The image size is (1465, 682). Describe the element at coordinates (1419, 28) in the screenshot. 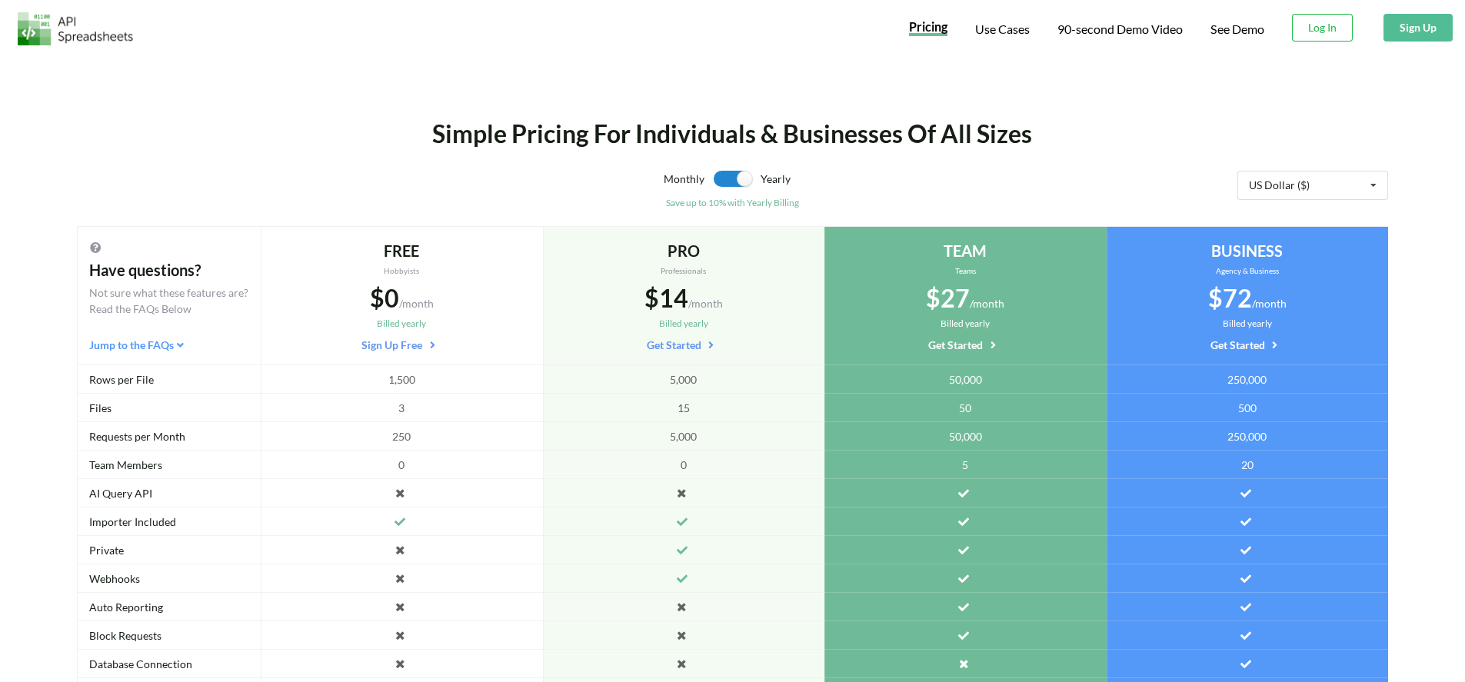

I see `button: Sign Up` at that location.